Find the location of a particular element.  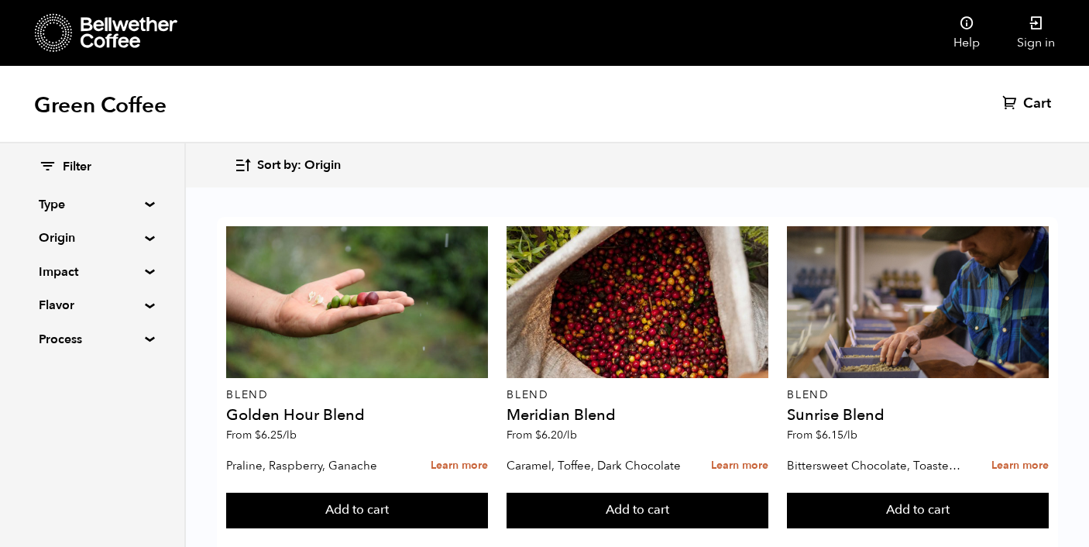

bdi: 6.20 is located at coordinates (556, 435).